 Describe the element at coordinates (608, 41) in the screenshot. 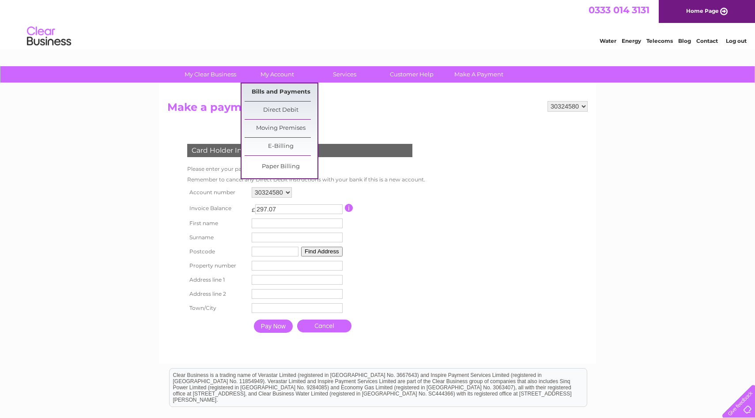

I see `a: Water` at that location.